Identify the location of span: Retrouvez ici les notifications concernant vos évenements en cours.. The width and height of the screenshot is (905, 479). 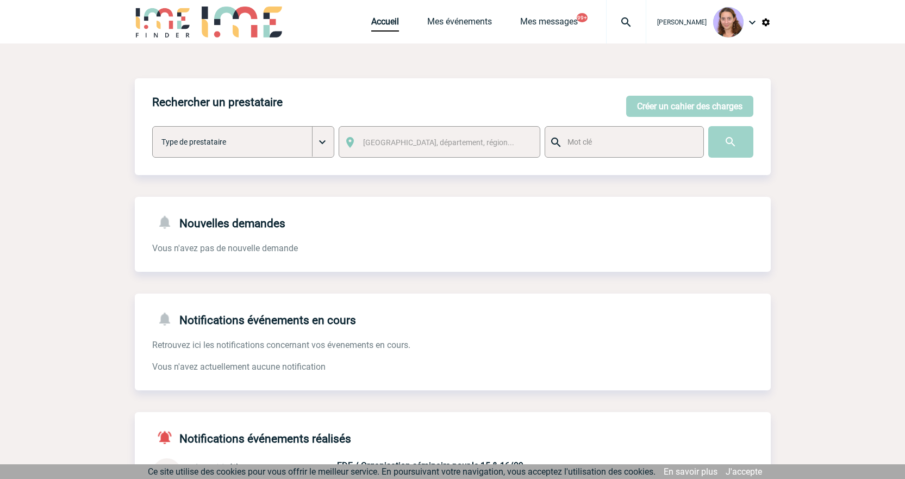
(281, 344).